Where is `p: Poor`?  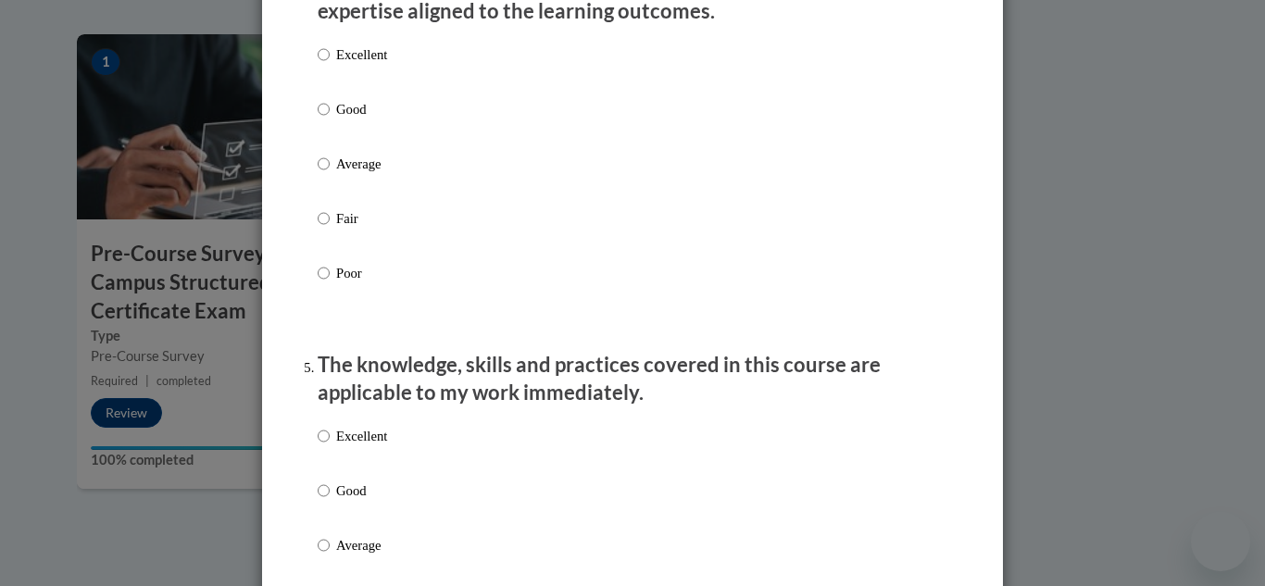
p: Poor is located at coordinates (361, 273).